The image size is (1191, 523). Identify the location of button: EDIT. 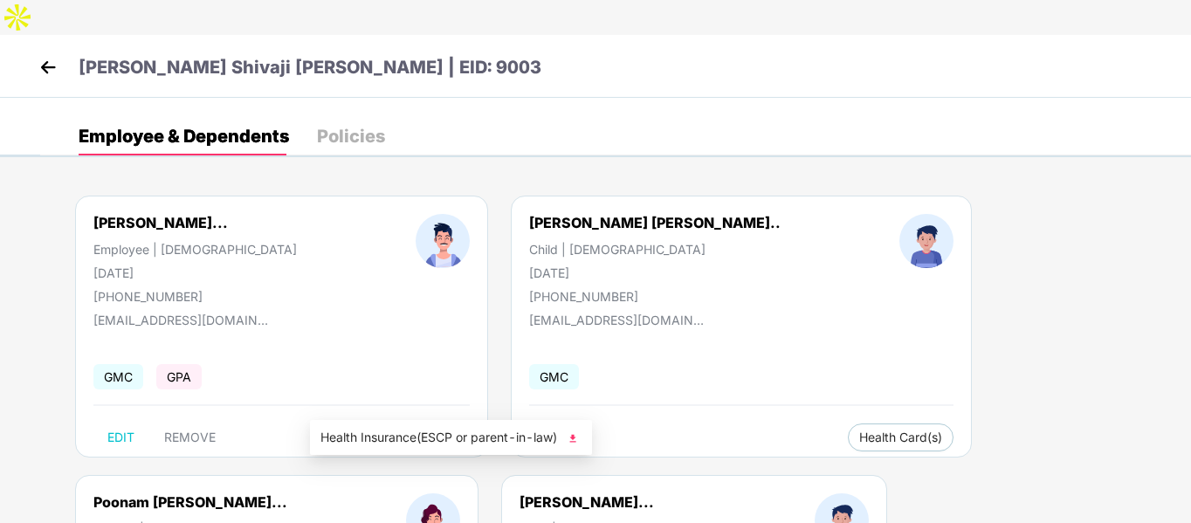
(120, 437).